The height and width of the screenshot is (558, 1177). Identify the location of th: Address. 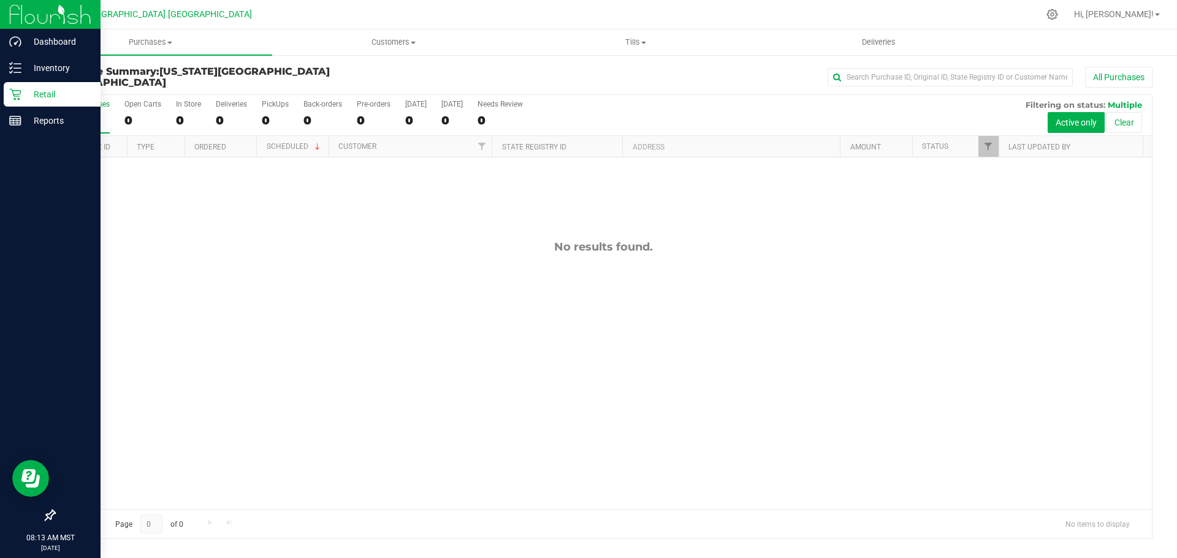
(730, 146).